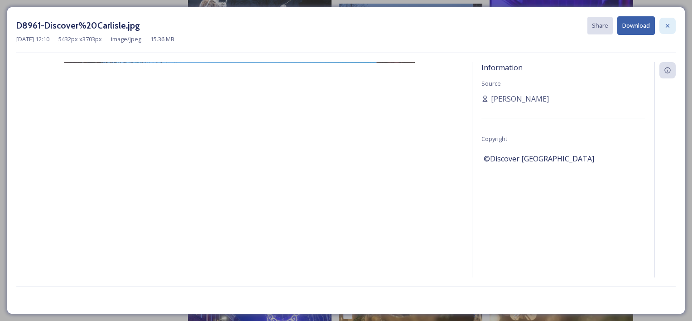 The image size is (692, 321). Describe the element at coordinates (126, 39) in the screenshot. I see `span: image/jpeg` at that location.